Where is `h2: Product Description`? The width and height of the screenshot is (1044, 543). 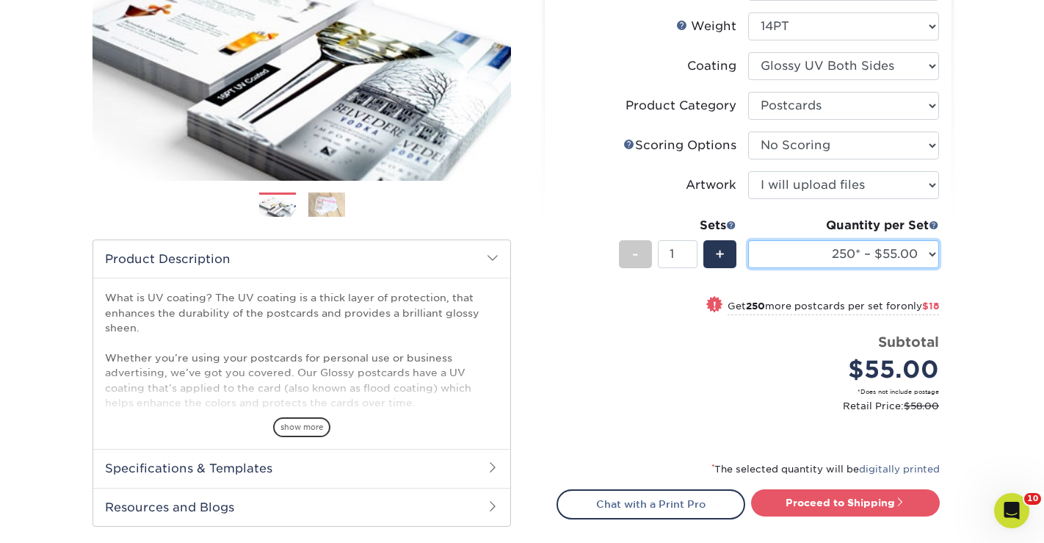
h2: Product Description is located at coordinates (302, 259).